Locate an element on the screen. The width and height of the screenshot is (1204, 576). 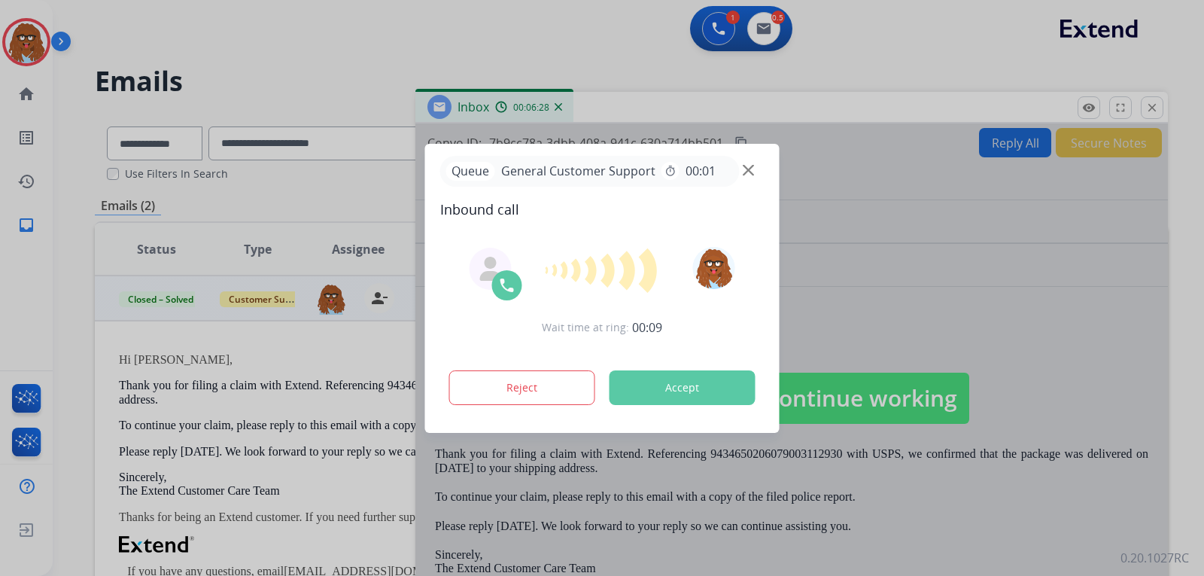
img: agent-avatar is located at coordinates (491, 269).